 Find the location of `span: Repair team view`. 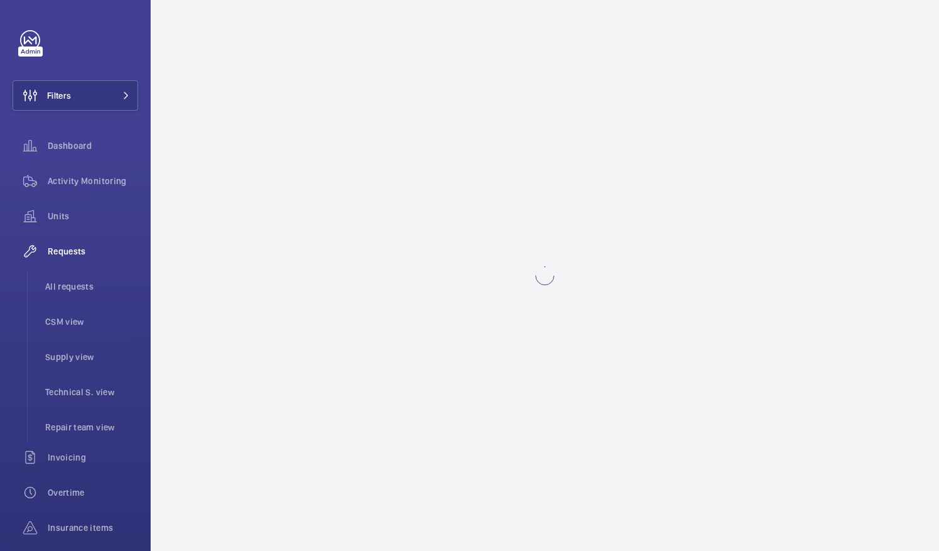

span: Repair team view is located at coordinates (92, 427).